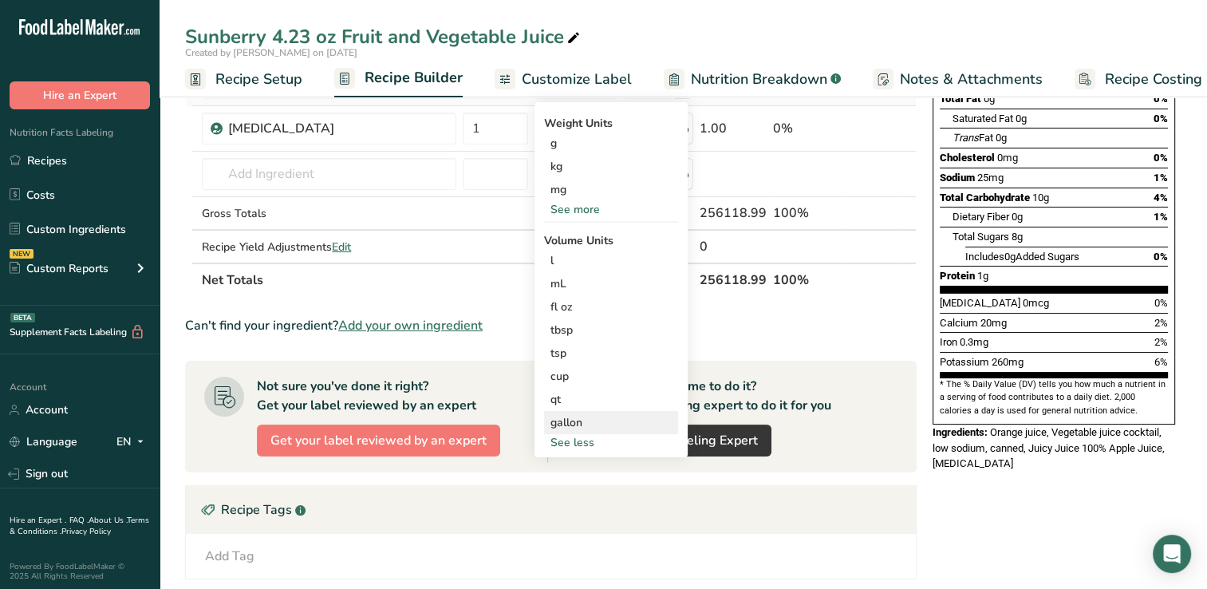 Image resolution: width=1207 pixels, height=589 pixels. What do you see at coordinates (611, 283) in the screenshot?
I see `div: mL` at bounding box center [611, 283].